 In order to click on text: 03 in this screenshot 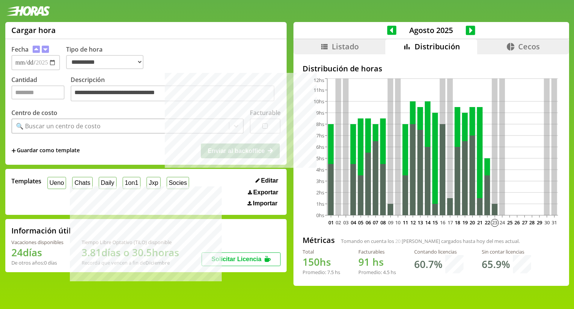, I will do `click(346, 222)`.